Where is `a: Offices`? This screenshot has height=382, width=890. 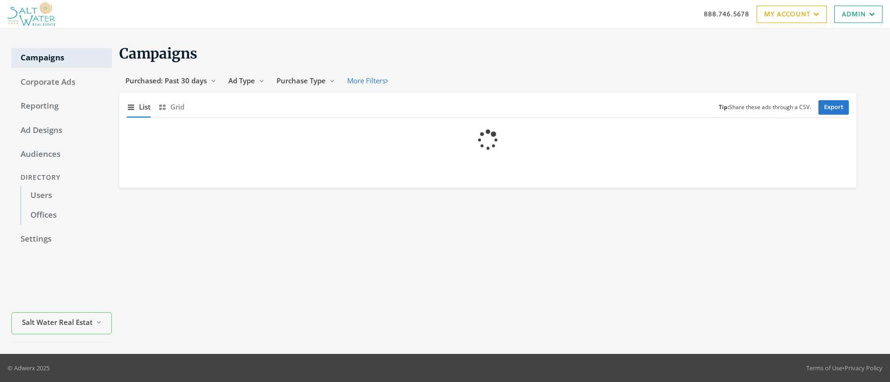 a: Offices is located at coordinates (66, 215).